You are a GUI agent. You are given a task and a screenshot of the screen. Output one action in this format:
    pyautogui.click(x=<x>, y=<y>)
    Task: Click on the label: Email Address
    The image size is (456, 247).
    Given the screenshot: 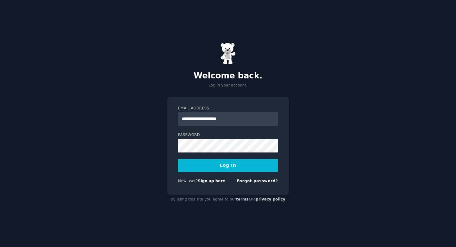 What is the action you would take?
    pyautogui.click(x=228, y=109)
    